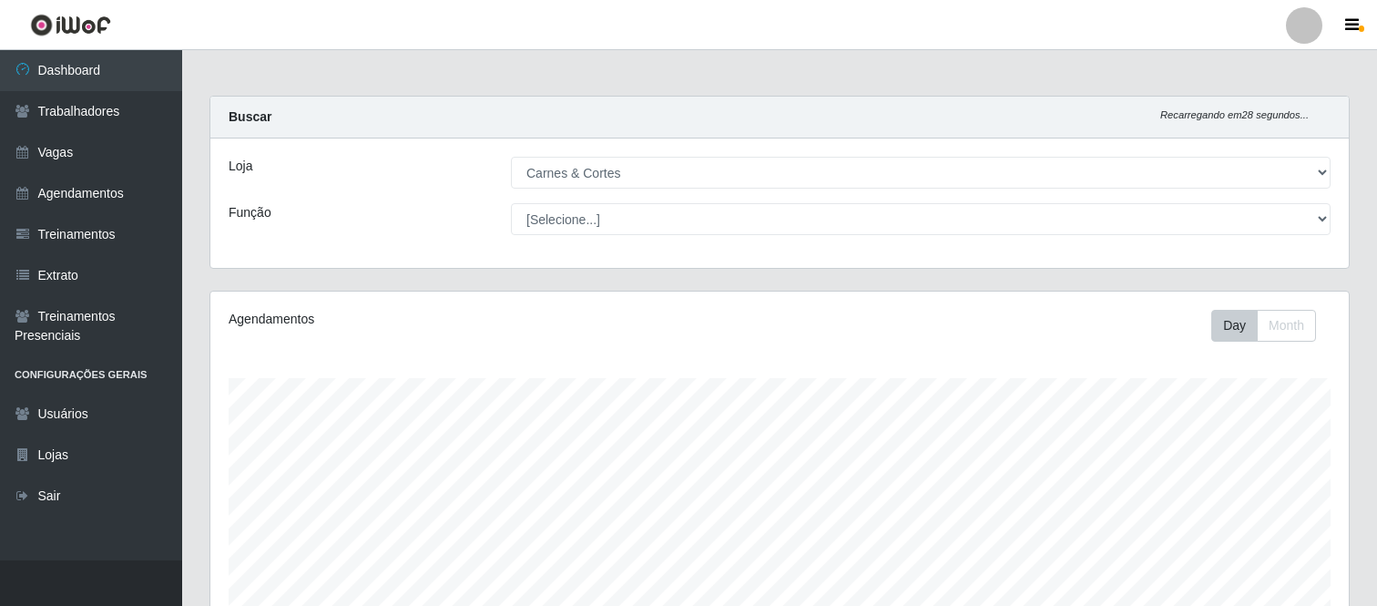 The height and width of the screenshot is (606, 1377). Describe the element at coordinates (1234, 325) in the screenshot. I see `button: Day` at that location.